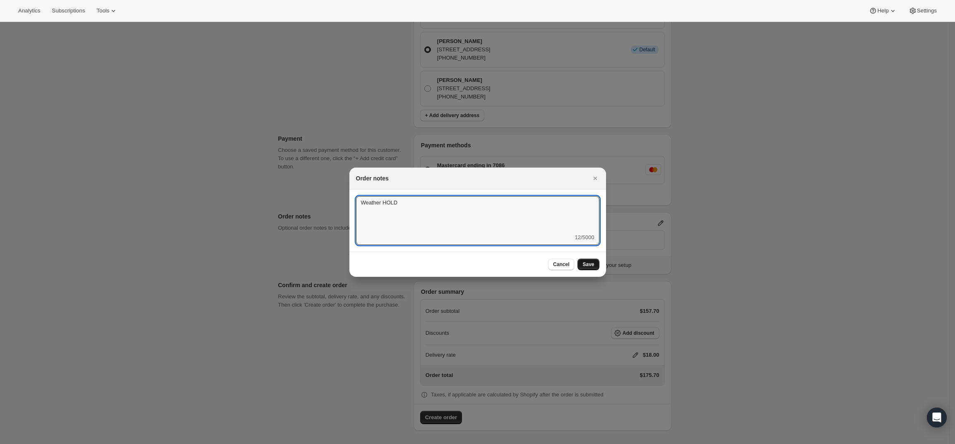  What do you see at coordinates (882, 11) in the screenshot?
I see `button: Help` at bounding box center [882, 11].